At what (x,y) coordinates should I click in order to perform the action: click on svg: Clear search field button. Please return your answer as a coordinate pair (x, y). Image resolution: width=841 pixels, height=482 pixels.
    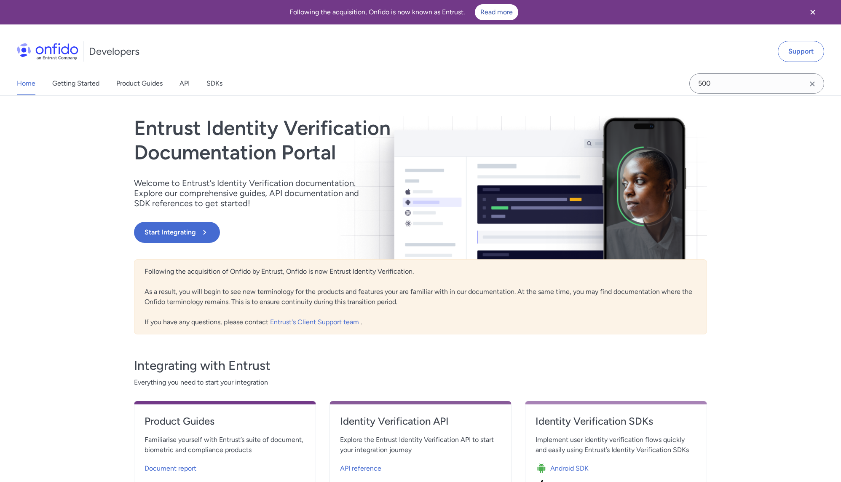
    Looking at the image, I should click on (813, 84).